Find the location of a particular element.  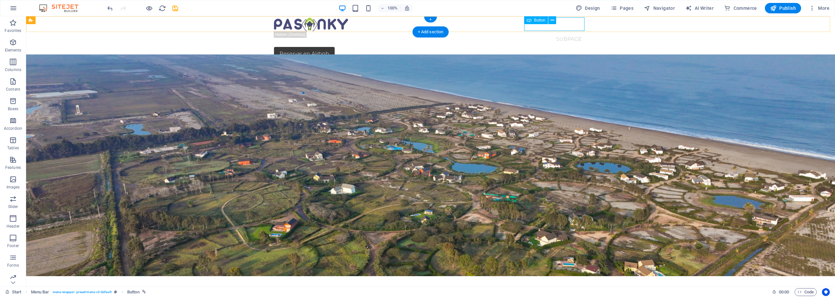

span: More is located at coordinates (819, 8).